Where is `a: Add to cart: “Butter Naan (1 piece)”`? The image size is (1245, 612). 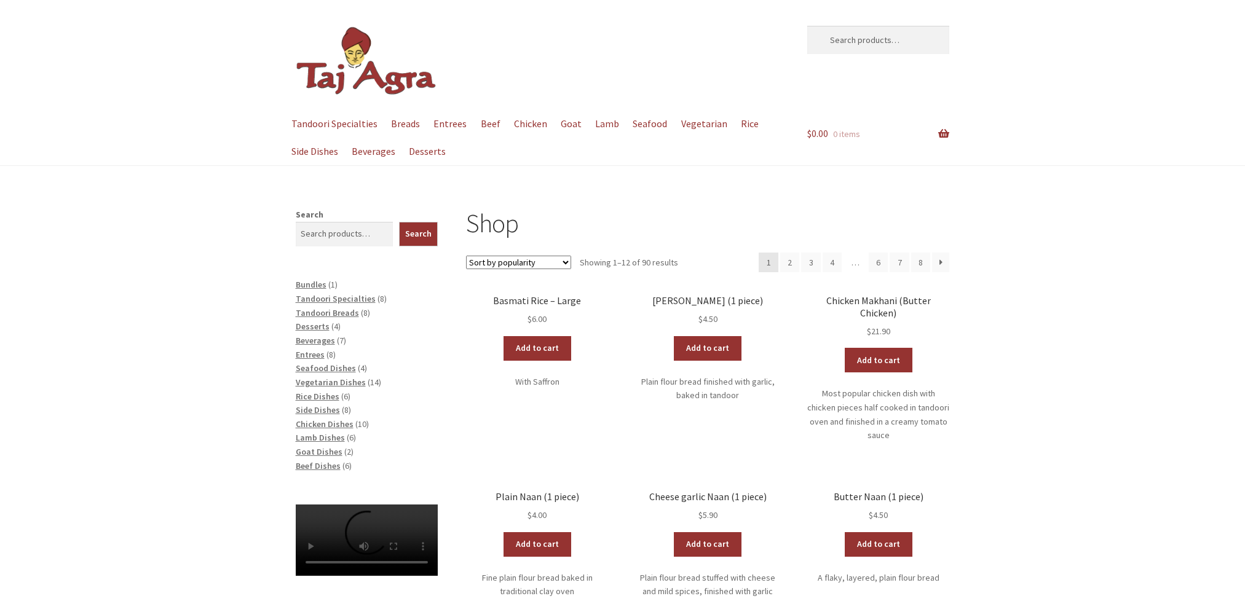
a: Add to cart: “Butter Naan (1 piece)” is located at coordinates (878, 545).